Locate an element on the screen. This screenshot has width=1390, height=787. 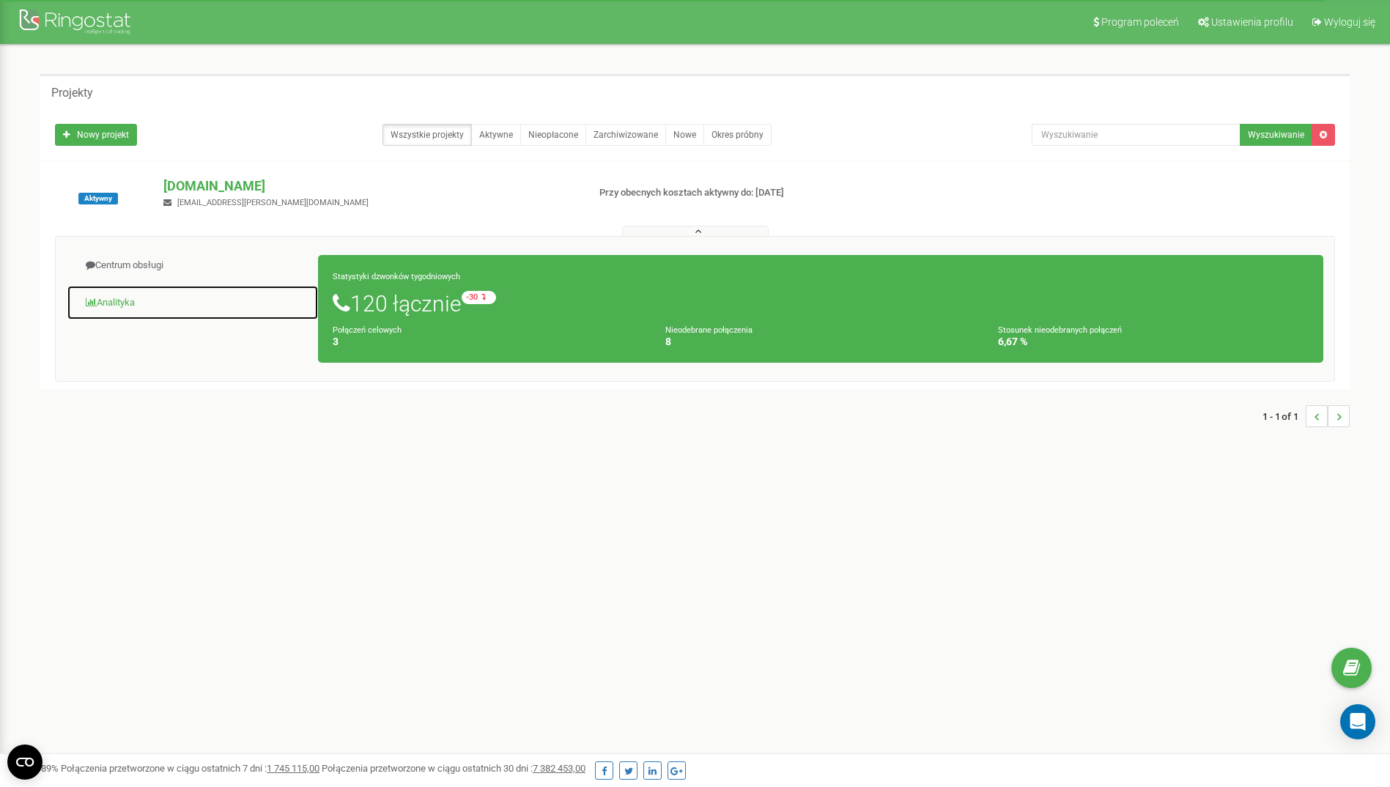
span: Połączenia przetworzone w ciągu ostatnich 30 dni : is located at coordinates (453, 768).